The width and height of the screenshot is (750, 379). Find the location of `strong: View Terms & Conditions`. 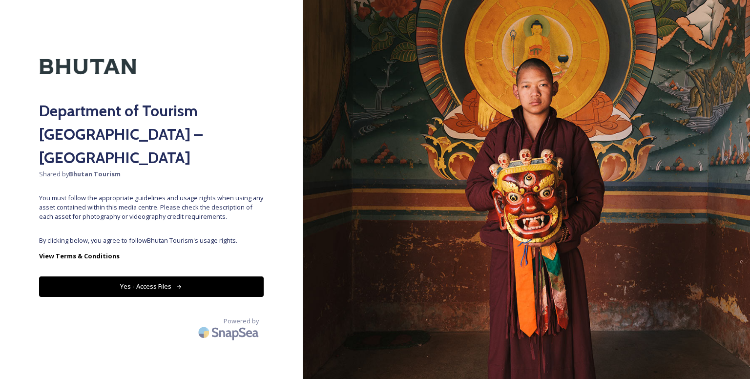

strong: View Terms & Conditions is located at coordinates (79, 256).